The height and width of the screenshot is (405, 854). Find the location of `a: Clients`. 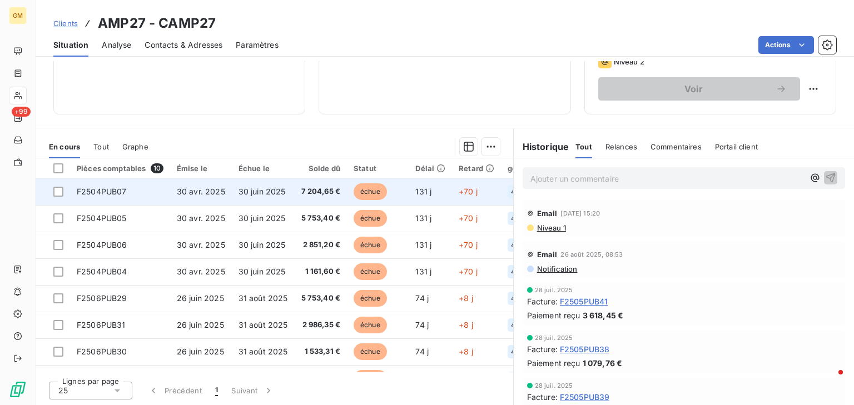

a: Clients is located at coordinates (66, 23).